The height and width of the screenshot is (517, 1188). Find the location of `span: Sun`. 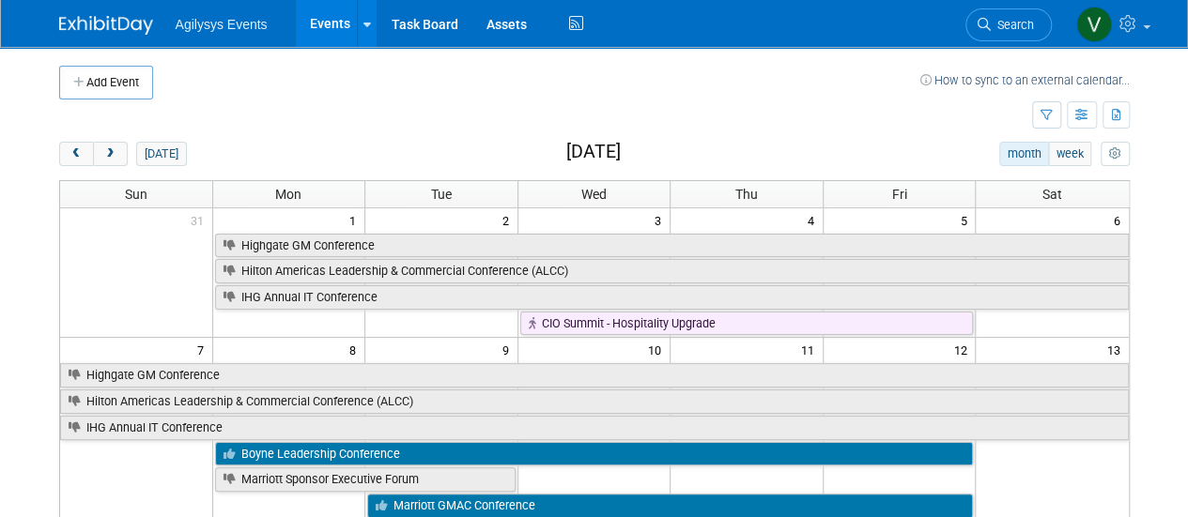

span: Sun is located at coordinates (136, 194).